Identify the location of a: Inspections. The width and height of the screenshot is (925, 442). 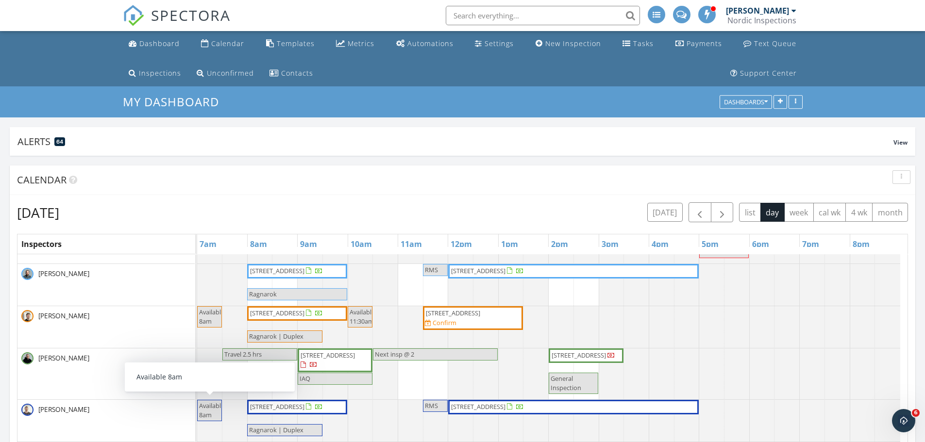
(155, 73).